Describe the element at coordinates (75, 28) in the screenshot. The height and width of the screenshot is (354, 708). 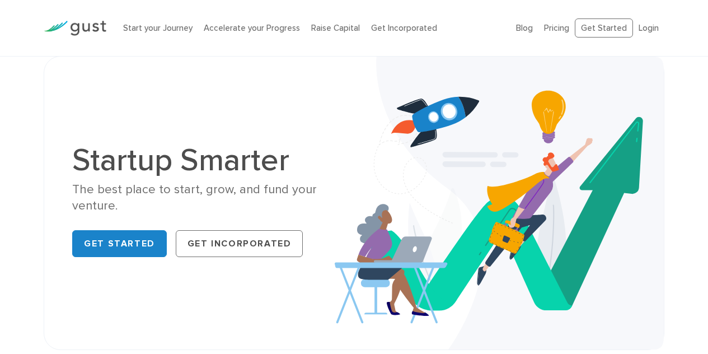
I see `img: Gust Logo` at that location.